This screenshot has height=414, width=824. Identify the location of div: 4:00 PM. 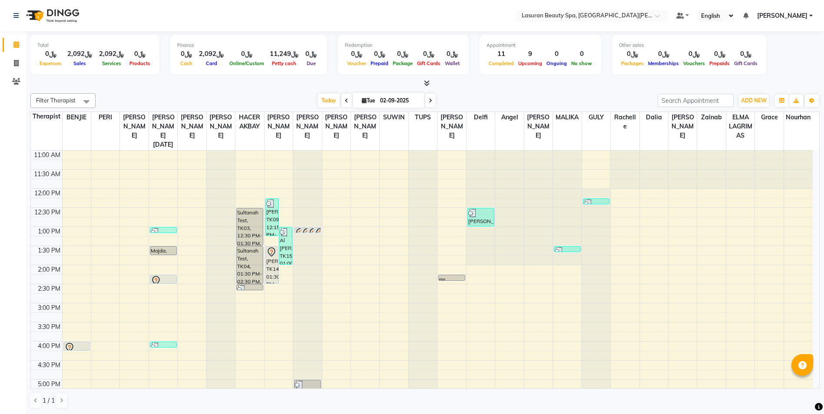
(49, 346).